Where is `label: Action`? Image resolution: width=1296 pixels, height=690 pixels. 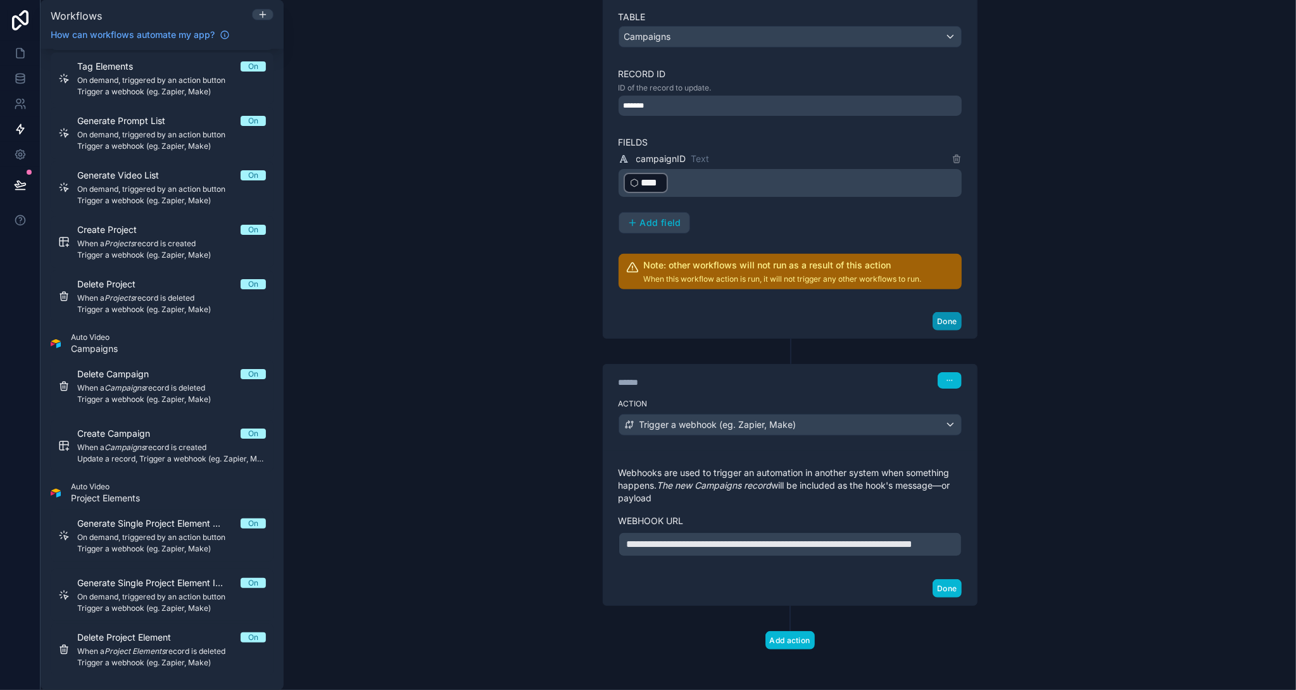 label: Action is located at coordinates (790, 404).